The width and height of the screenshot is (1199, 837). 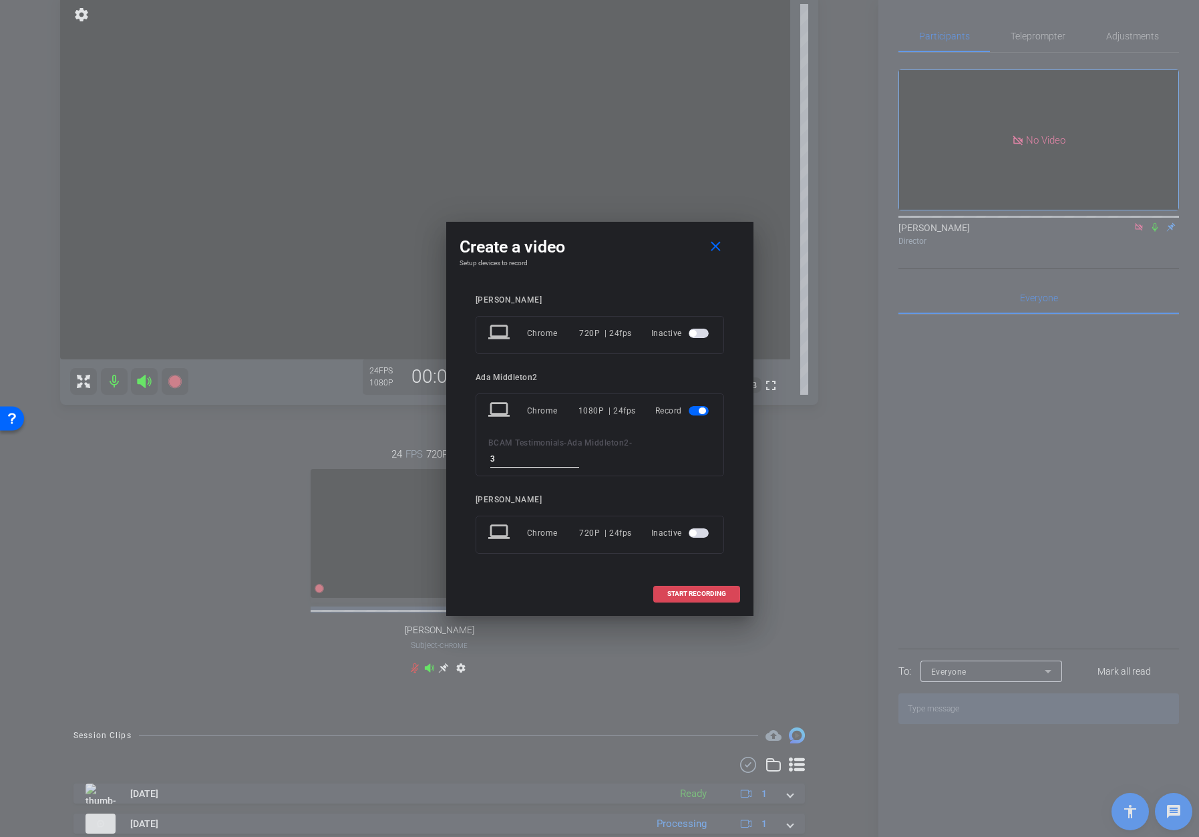 I want to click on div: Ada Middleton2, so click(x=600, y=377).